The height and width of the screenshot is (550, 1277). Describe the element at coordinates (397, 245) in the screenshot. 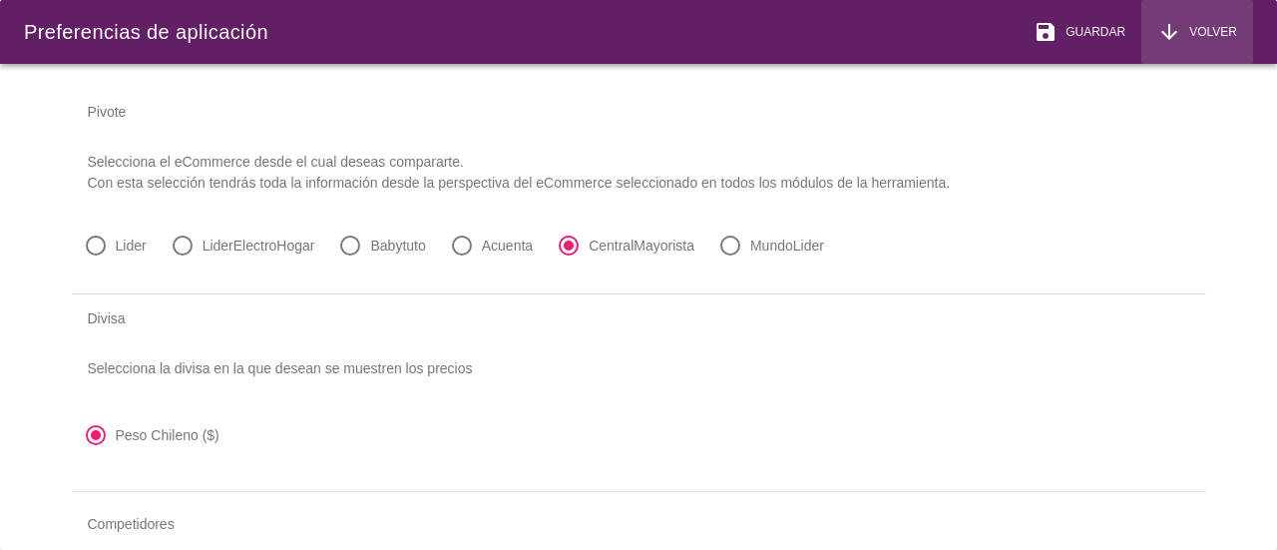

I see `label: Babytuto` at that location.